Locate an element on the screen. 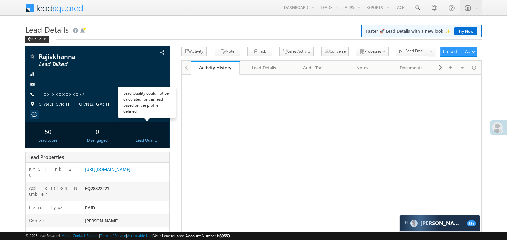  div: 0 is located at coordinates (97, 131).